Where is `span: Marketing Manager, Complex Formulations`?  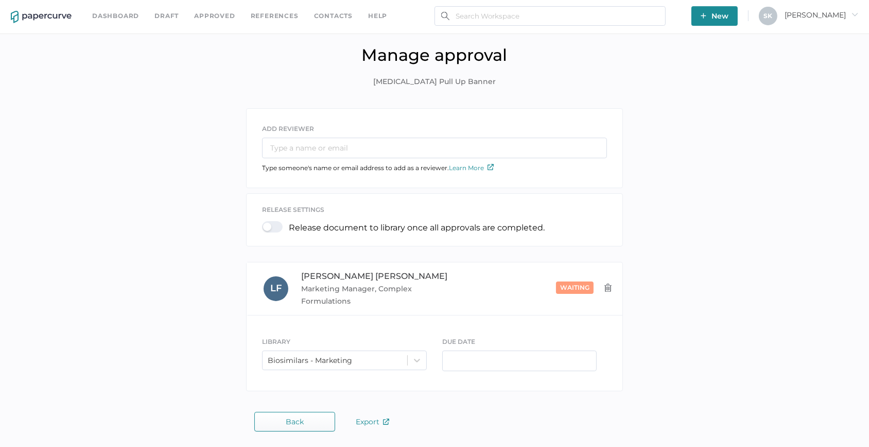 span: Marketing Manager, Complex Formulations is located at coordinates (379, 295).